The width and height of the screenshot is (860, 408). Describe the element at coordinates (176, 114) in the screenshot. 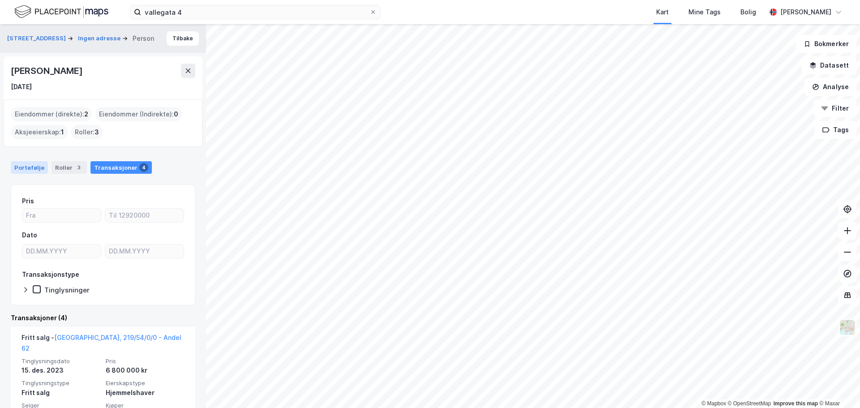

I see `span: 0` at that location.